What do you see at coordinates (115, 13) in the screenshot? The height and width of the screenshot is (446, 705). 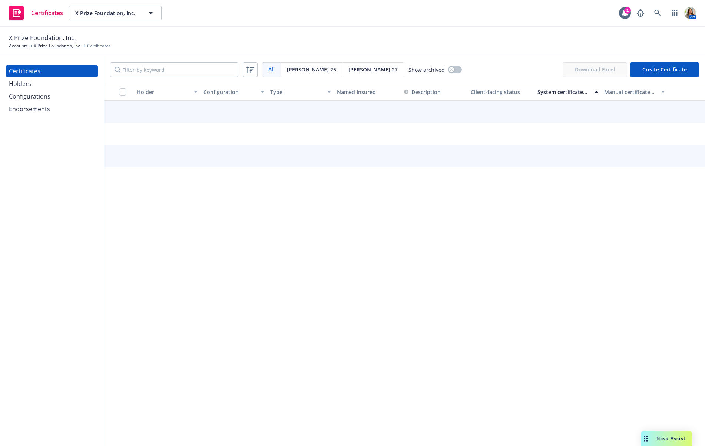 I see `button: X Prize Foundation, Inc.` at bounding box center [115, 13].